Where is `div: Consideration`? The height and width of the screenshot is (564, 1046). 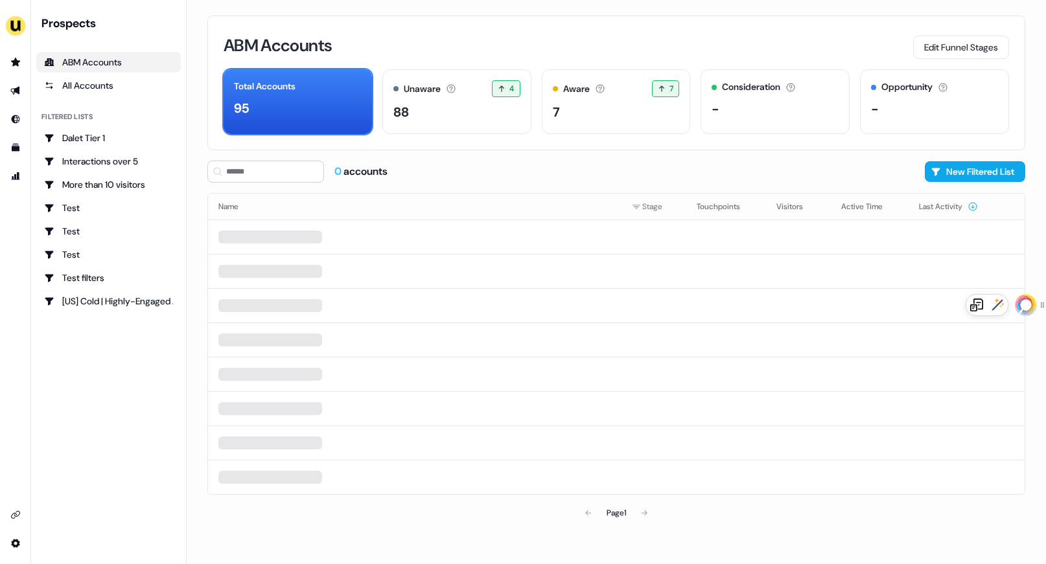
div: Consideration is located at coordinates (751, 87).